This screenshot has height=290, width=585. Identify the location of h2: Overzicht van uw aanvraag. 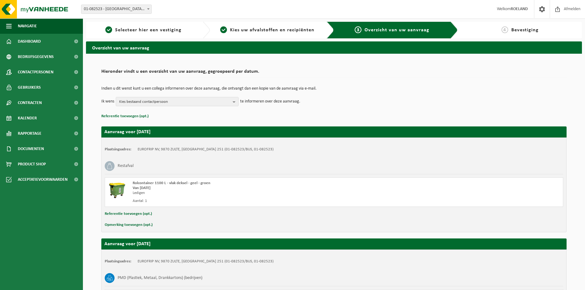
(334, 47).